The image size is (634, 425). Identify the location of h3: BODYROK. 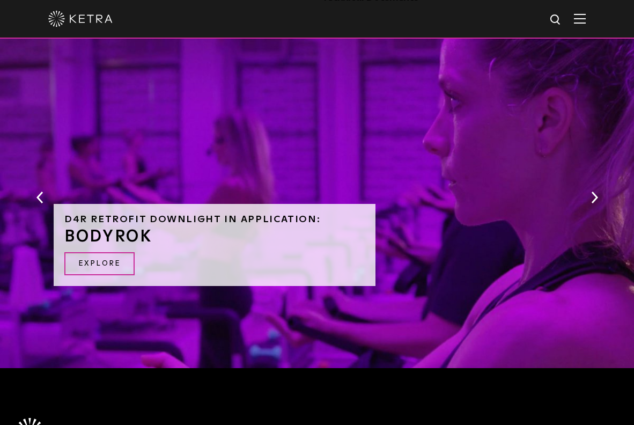
(214, 236).